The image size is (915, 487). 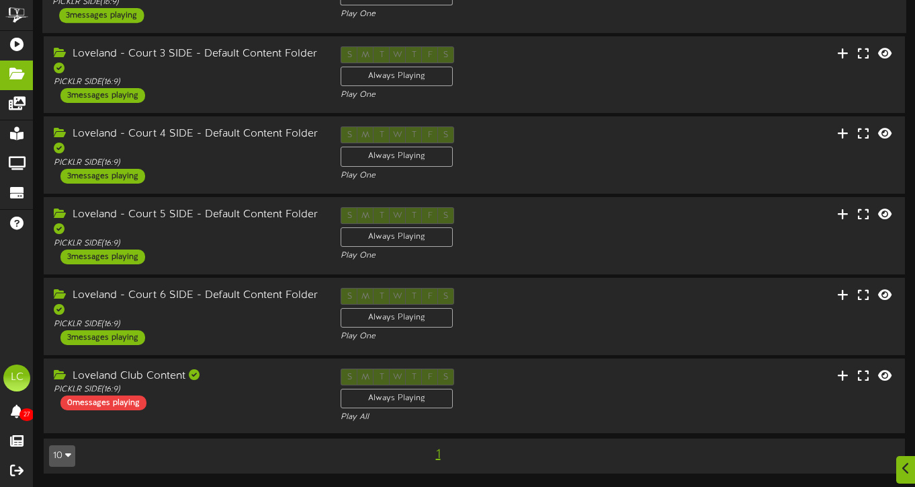 I want to click on div: Loveland - Court 6 SIDE - Default Content Folder, so click(x=187, y=303).